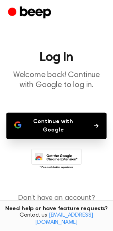 This screenshot has width=113, height=231. Describe the element at coordinates (56, 204) in the screenshot. I see `p: Don’t have an account?` at that location.